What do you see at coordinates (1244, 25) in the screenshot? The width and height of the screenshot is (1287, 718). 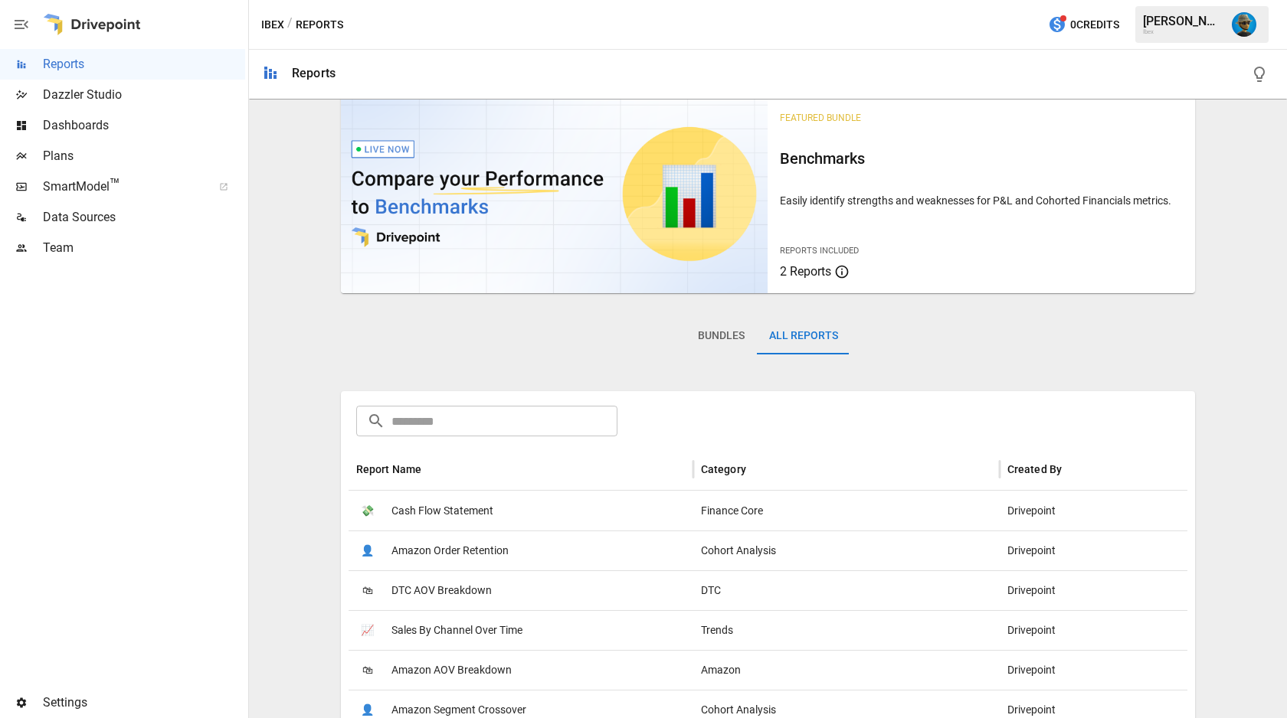 I see `div: Lance Quejada` at bounding box center [1244, 25].